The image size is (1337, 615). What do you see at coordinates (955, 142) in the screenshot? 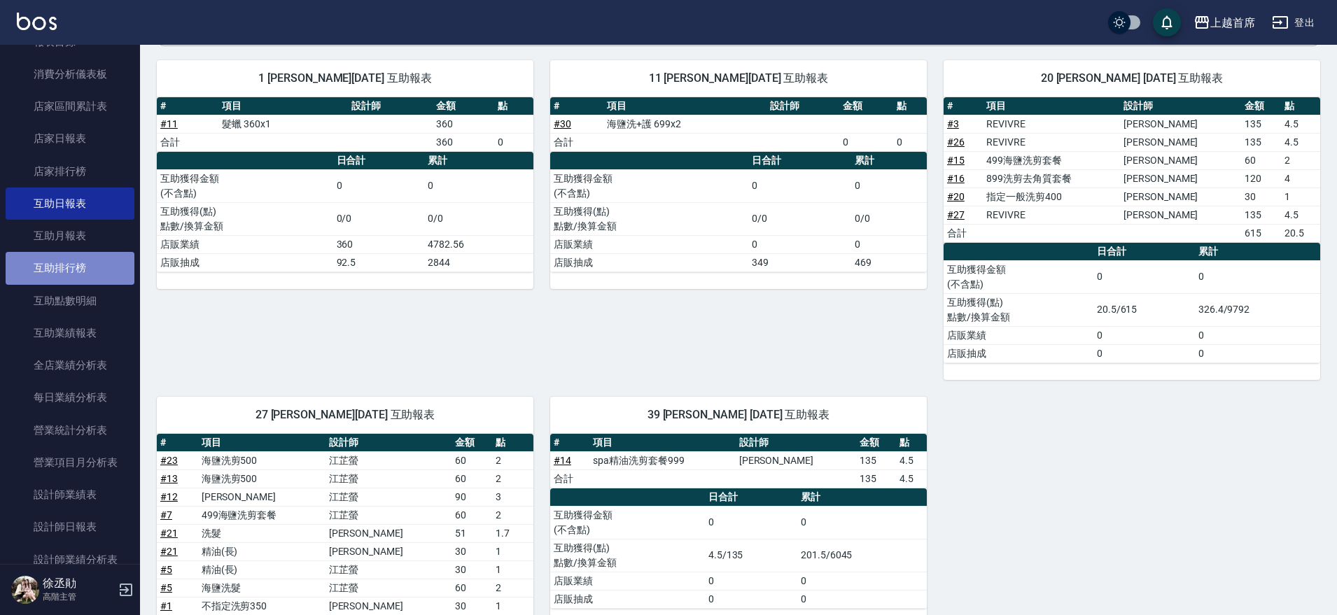
I see `a: #26` at bounding box center [955, 142].